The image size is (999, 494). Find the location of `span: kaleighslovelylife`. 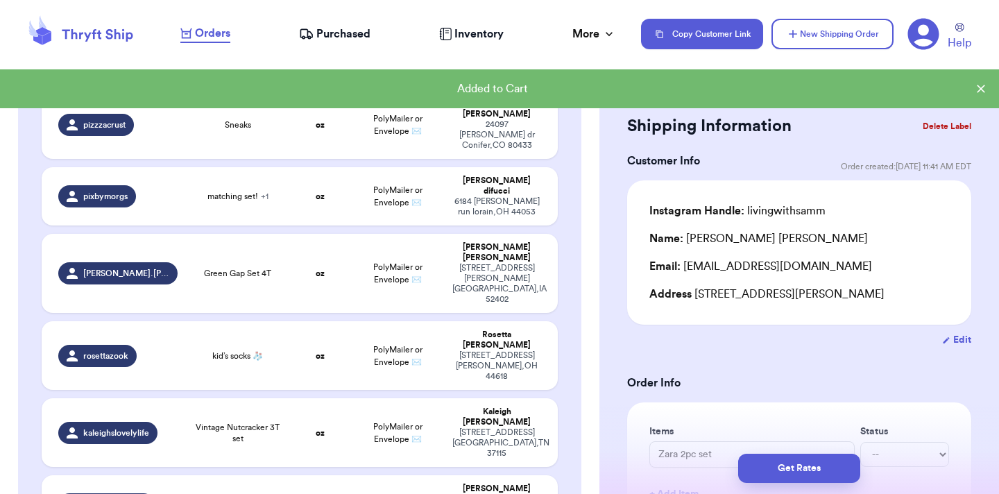

span: kaleighslovelylife is located at coordinates (116, 433).